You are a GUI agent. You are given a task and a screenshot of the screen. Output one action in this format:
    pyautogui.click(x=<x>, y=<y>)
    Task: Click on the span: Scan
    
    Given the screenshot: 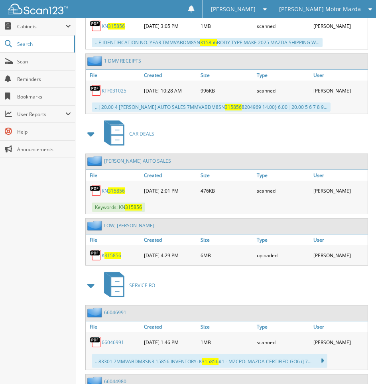 What is the action you would take?
    pyautogui.click(x=44, y=61)
    